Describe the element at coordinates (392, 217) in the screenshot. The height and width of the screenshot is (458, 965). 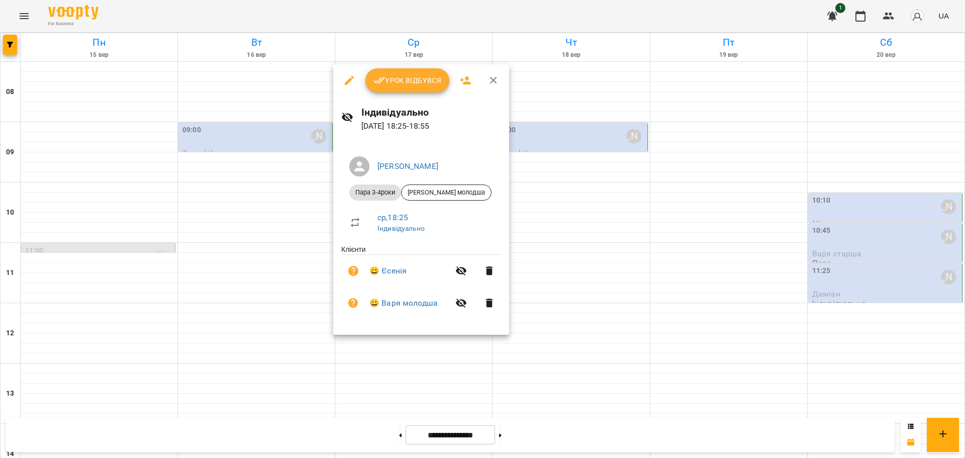
I see `a: ср , 18:25` at that location.